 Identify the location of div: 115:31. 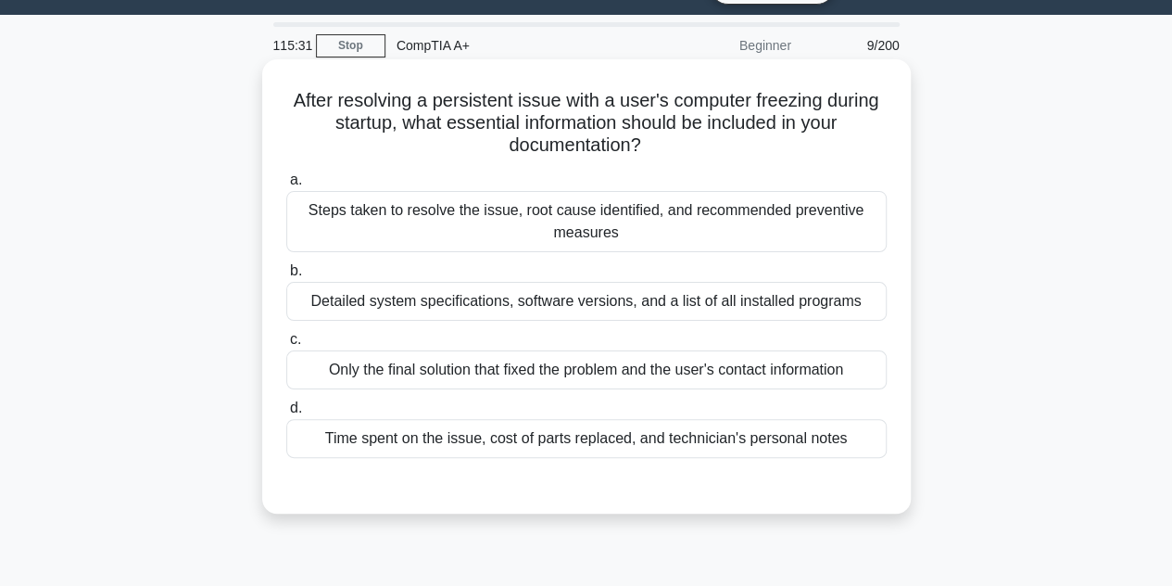
(289, 45).